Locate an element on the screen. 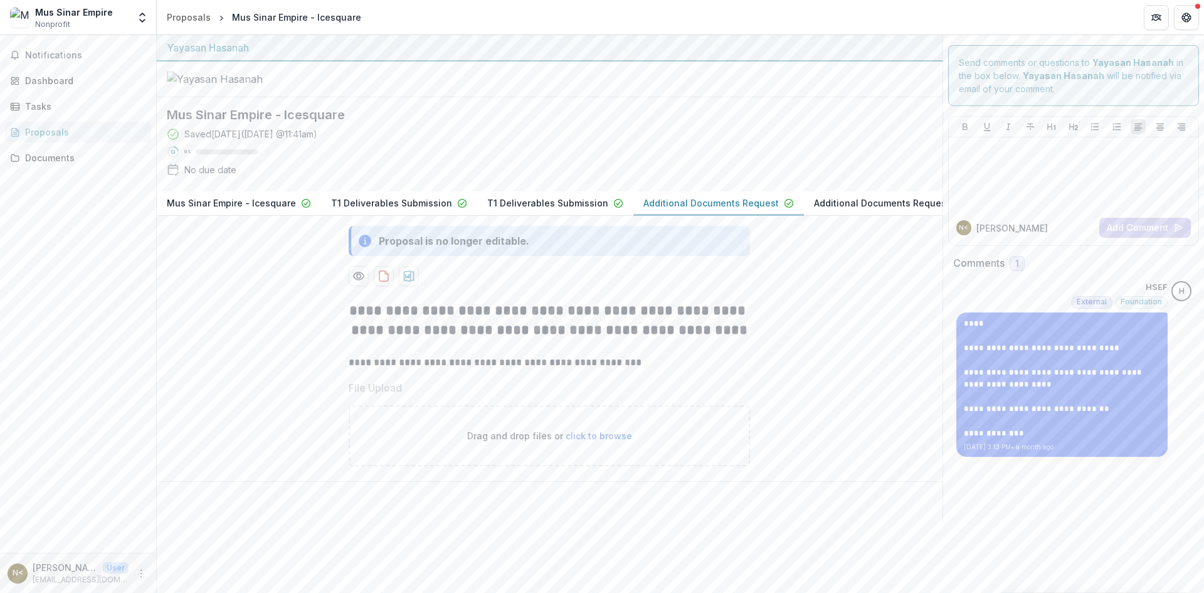 Image resolution: width=1204 pixels, height=593 pixels. a: Dashboard is located at coordinates (78, 80).